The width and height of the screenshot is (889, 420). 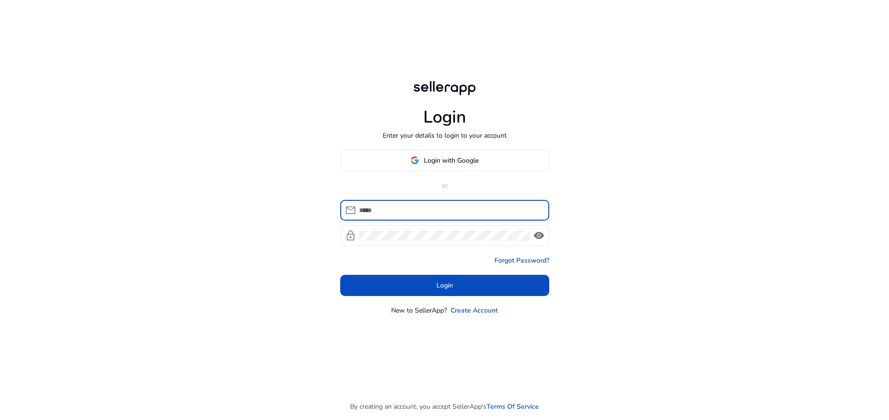 What do you see at coordinates (539, 236) in the screenshot?
I see `span: visibility` at bounding box center [539, 236].